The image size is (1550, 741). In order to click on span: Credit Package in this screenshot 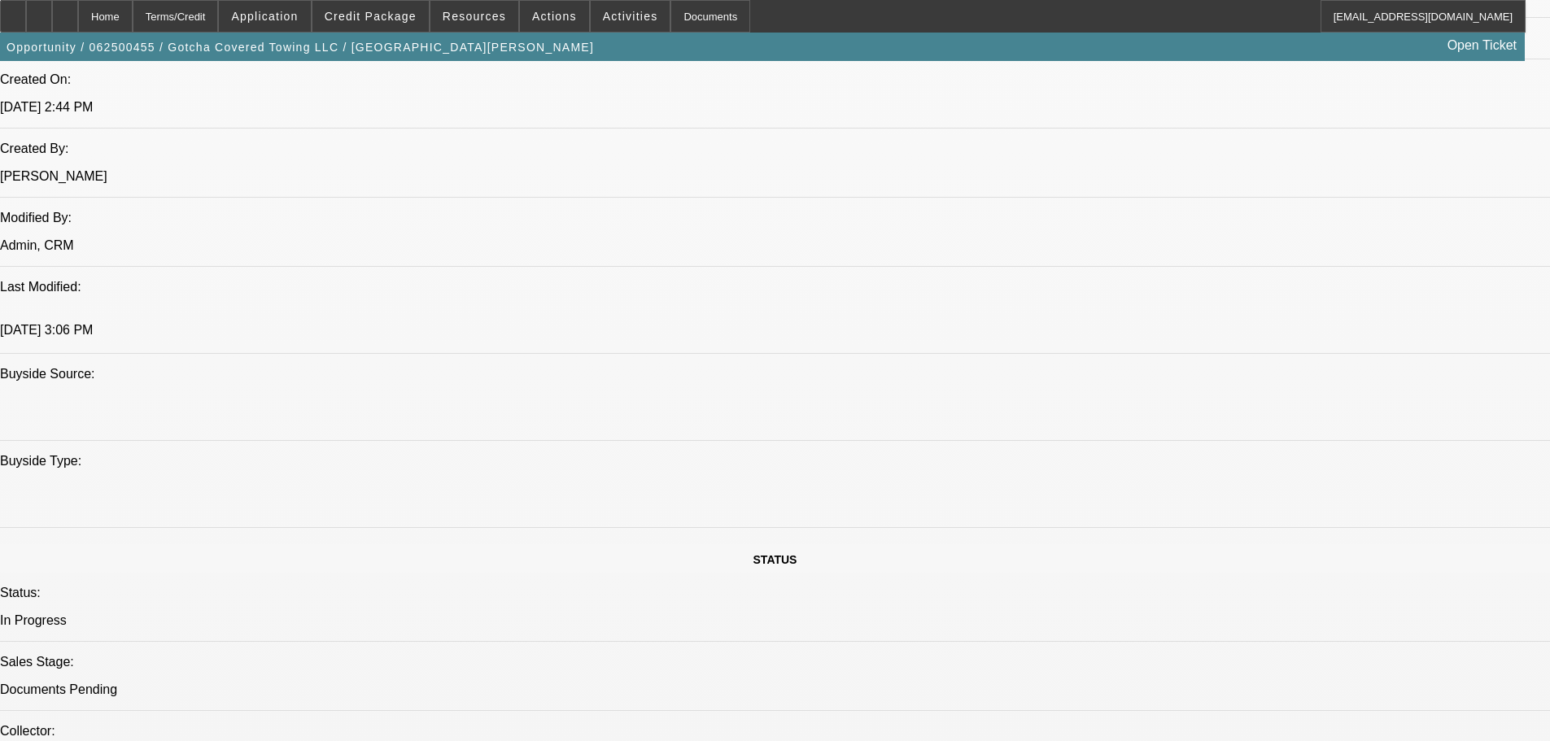, I will do `click(370, 16)`.